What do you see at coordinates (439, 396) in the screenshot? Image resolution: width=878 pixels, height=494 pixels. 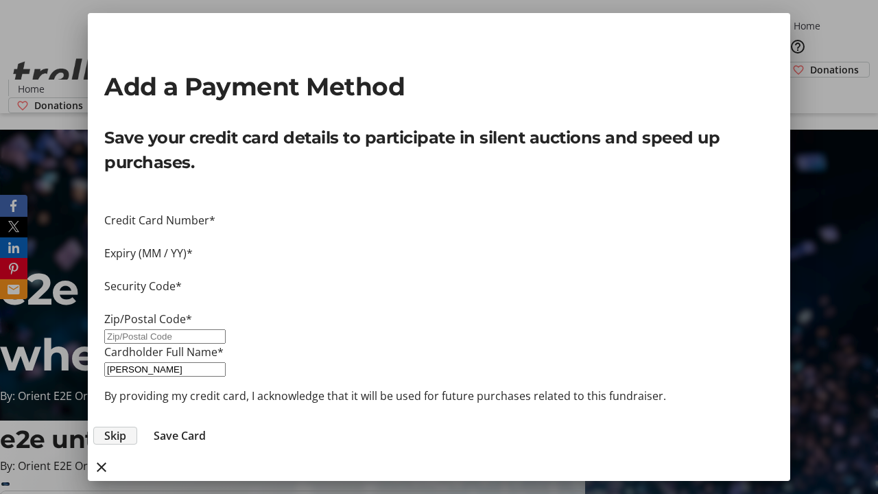 I see `p: By providing my credit card, I acknowledge that it will be used for future purchases related to t...` at bounding box center [439, 396].